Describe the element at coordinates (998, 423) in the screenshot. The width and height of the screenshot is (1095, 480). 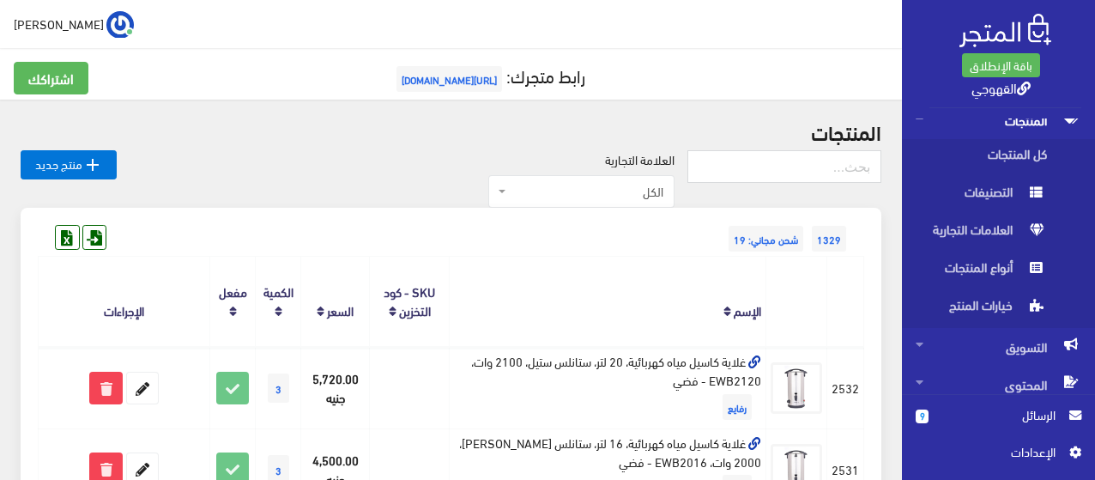
I see `a: 9 الرسائل` at that location.